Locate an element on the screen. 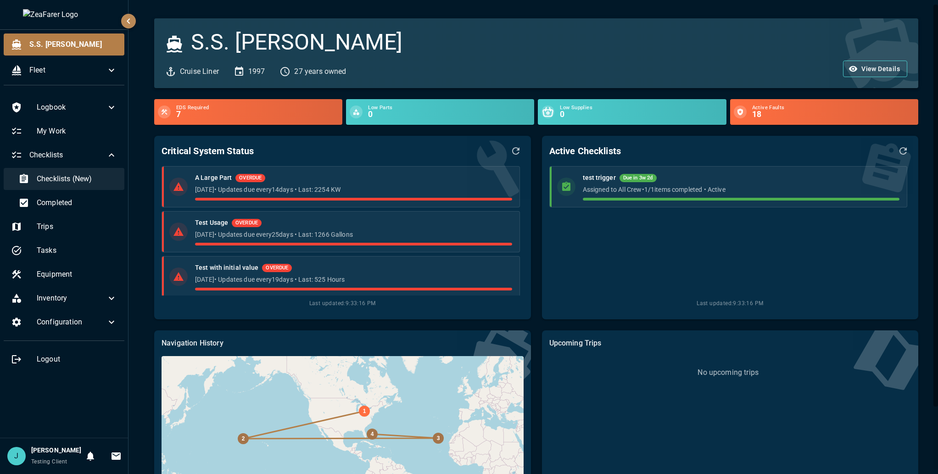 Image resolution: width=938 pixels, height=474 pixels. div: Inventory is located at coordinates (64, 298).